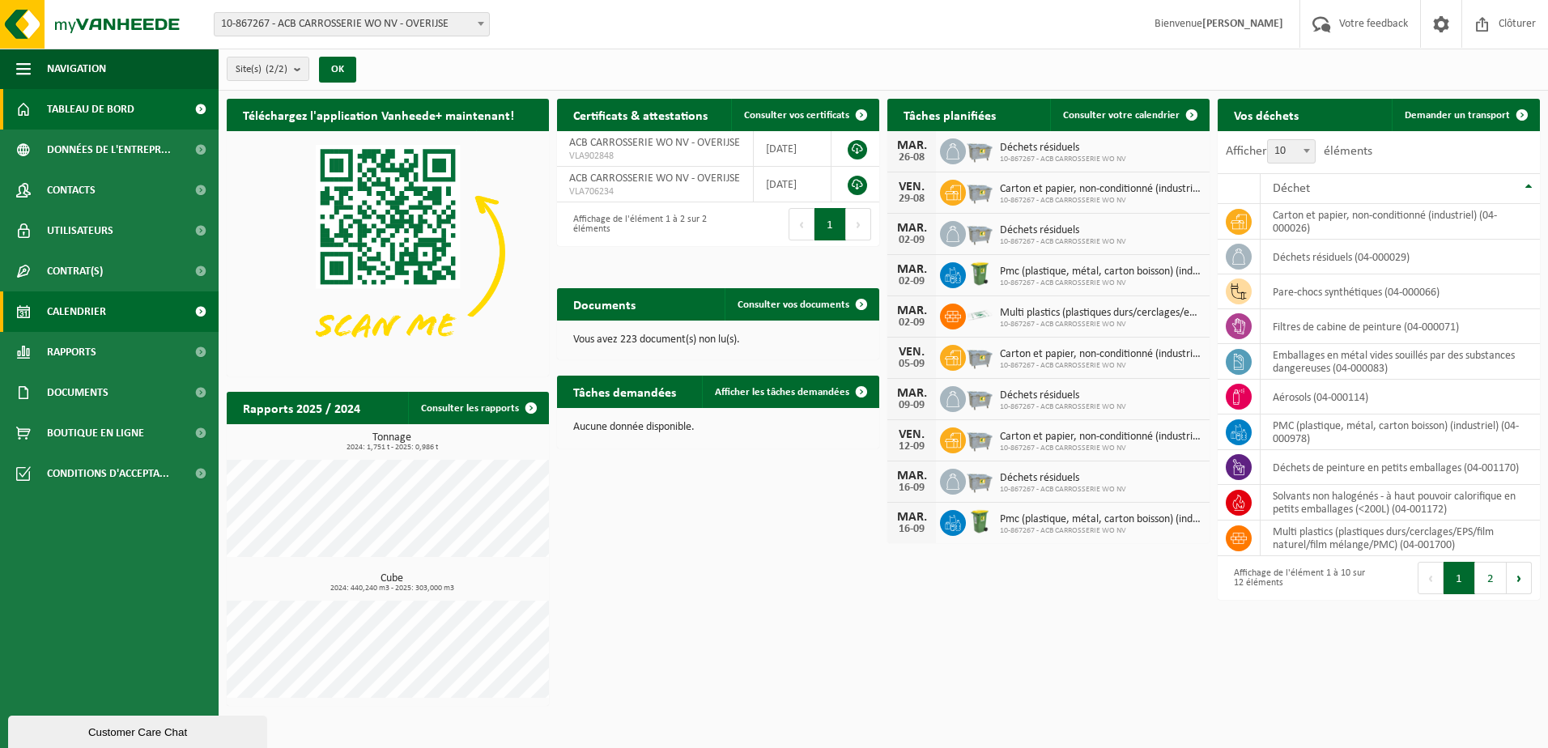 The width and height of the screenshot is (1548, 748). What do you see at coordinates (71, 352) in the screenshot?
I see `span: Rapports` at bounding box center [71, 352].